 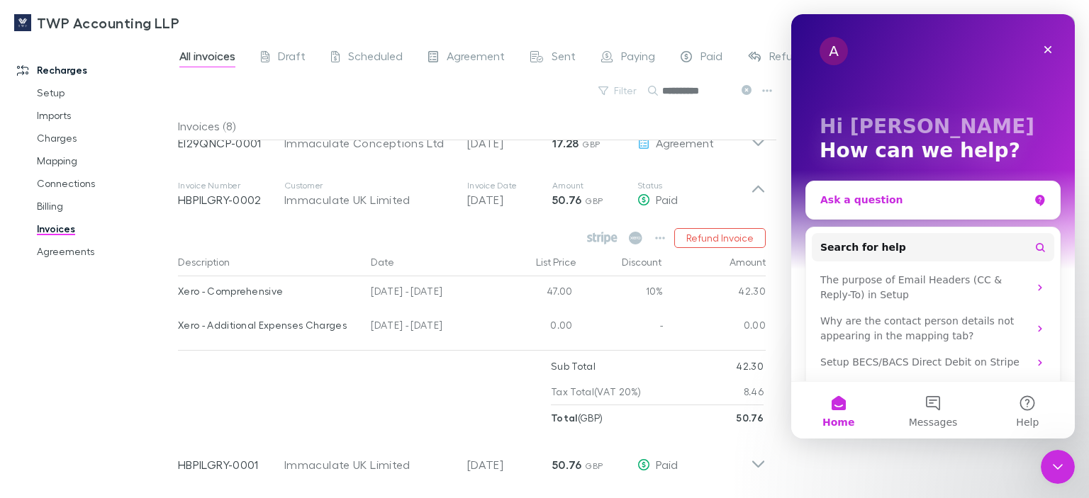 What do you see at coordinates (231, 465) in the screenshot?
I see `p: HBPILGRY-0001` at bounding box center [231, 465].